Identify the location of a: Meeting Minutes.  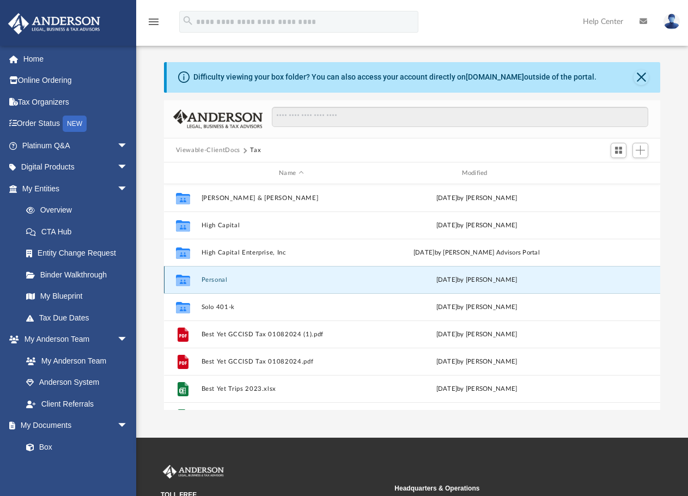
(77, 469).